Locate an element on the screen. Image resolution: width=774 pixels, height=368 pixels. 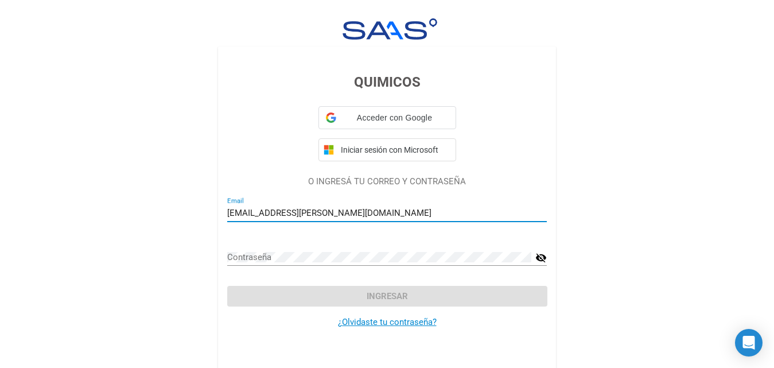
mat-icon: visibility_off is located at coordinates (541, 257).